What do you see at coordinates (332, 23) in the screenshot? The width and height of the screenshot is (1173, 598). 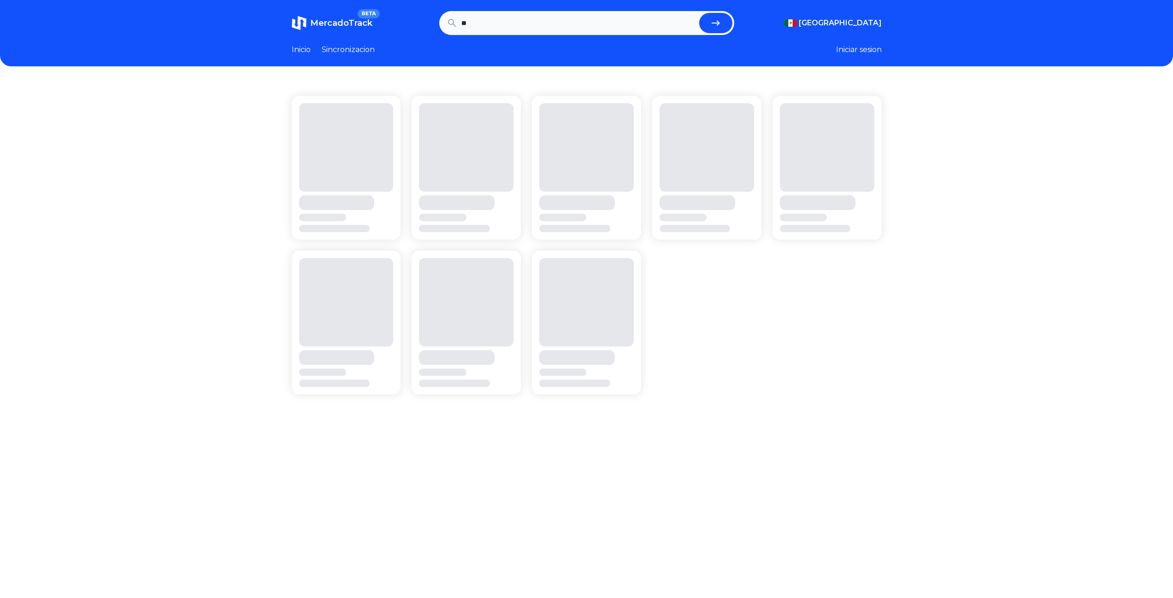 I see `a: MercadoTrackBETA` at bounding box center [332, 23].